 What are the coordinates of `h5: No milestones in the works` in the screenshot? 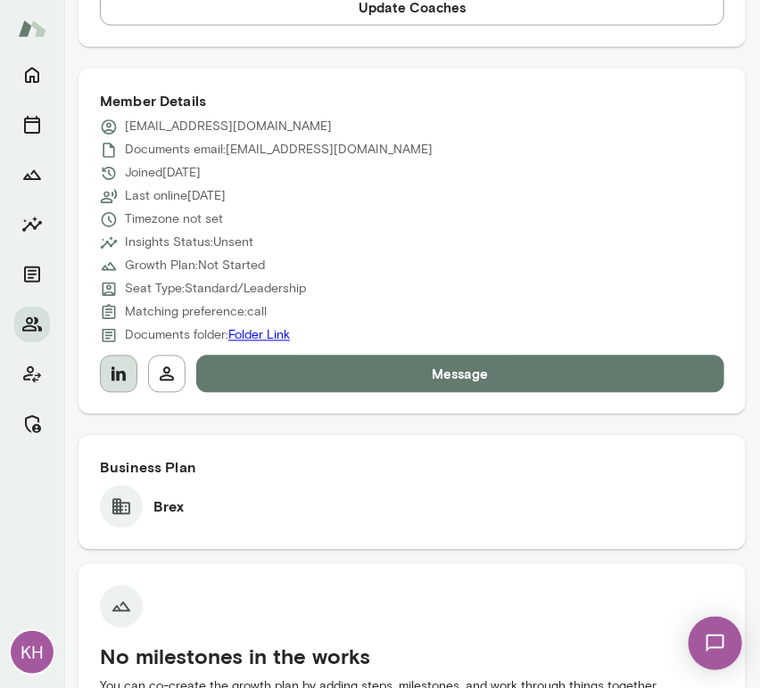 It's located at (412, 657).